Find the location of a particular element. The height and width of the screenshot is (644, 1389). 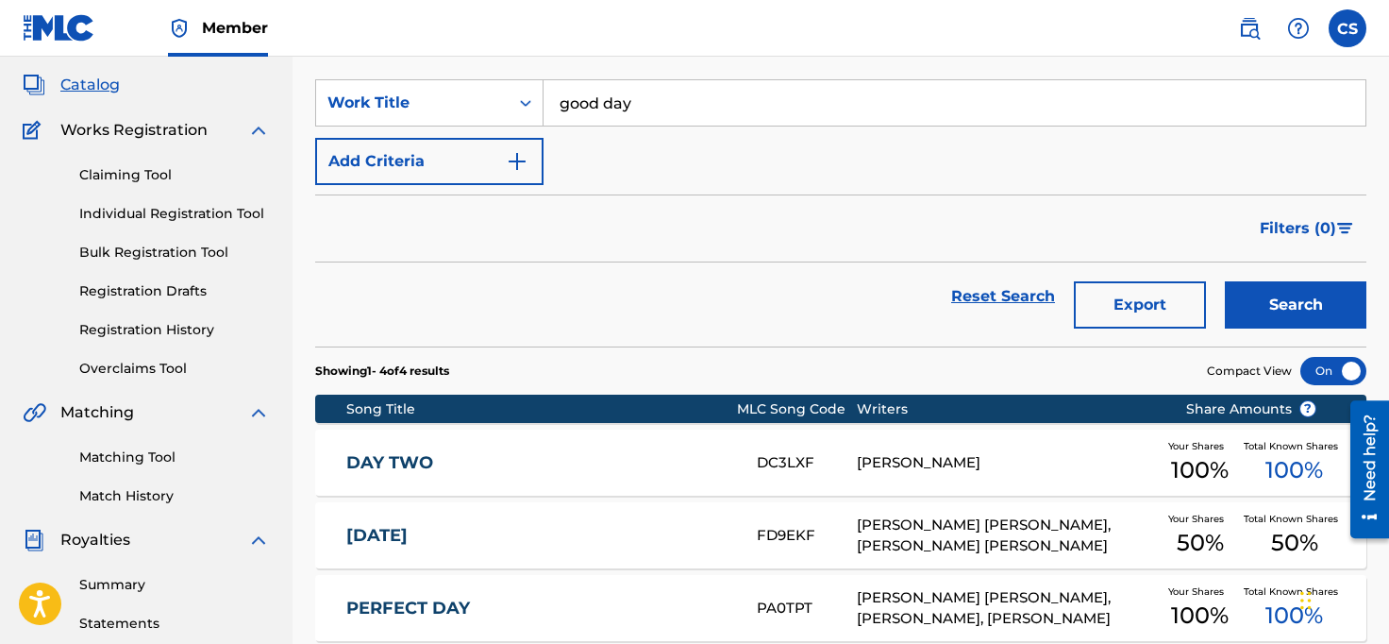

a: Overclaims Tool is located at coordinates (175, 368).